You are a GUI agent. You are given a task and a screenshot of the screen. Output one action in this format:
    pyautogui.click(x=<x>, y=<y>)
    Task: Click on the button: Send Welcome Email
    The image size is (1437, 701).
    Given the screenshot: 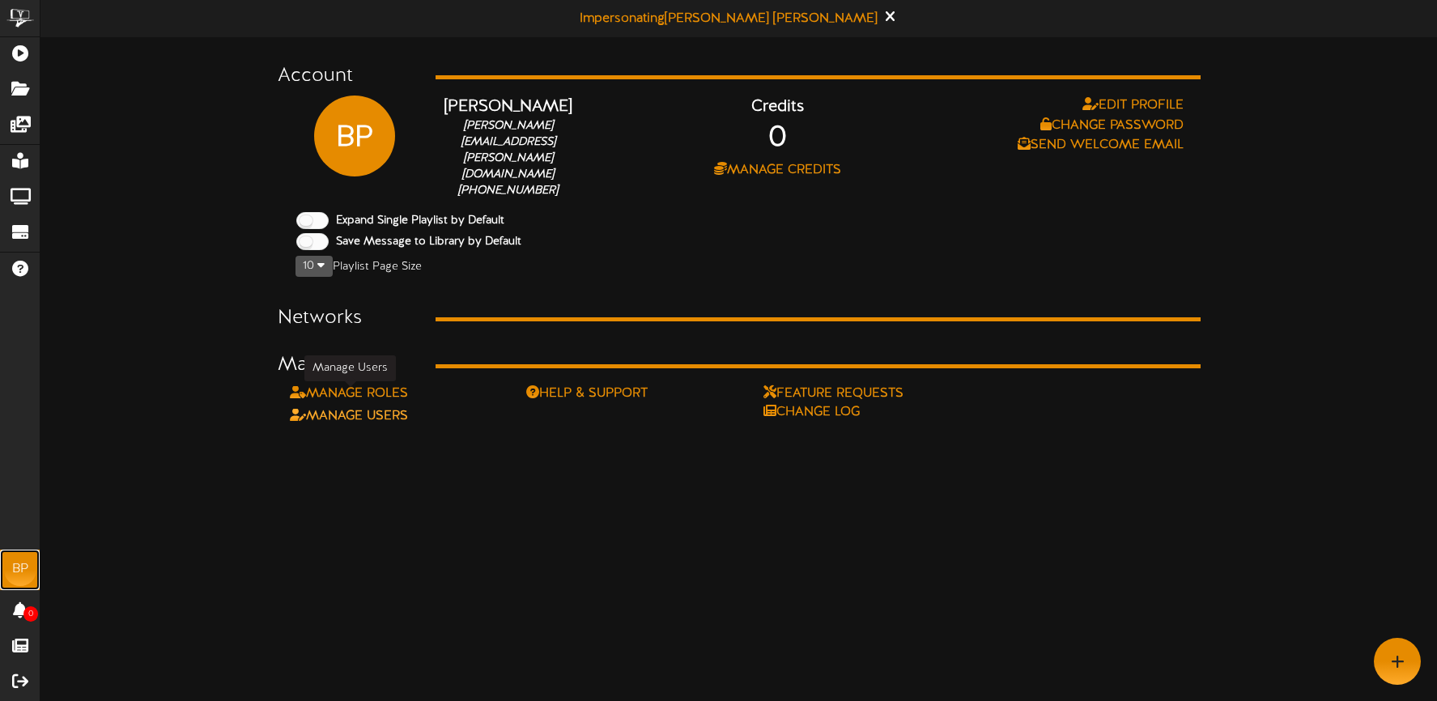 What is the action you would take?
    pyautogui.click(x=1100, y=145)
    